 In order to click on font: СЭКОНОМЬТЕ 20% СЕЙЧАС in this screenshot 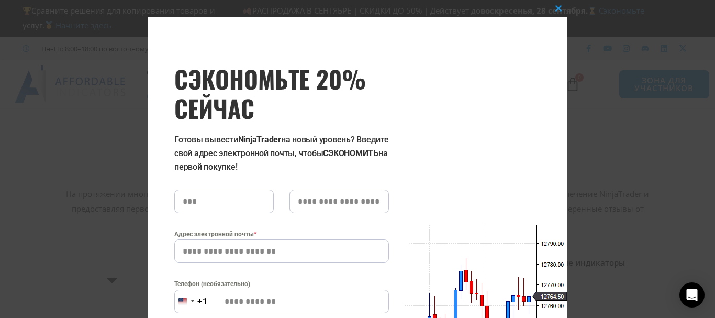, I will do `click(270, 93)`.